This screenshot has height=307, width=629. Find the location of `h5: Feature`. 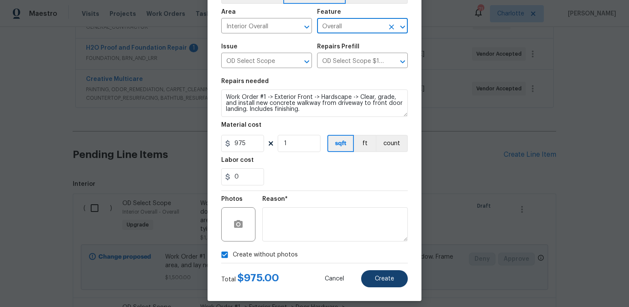

h5: Feature is located at coordinates (329, 12).